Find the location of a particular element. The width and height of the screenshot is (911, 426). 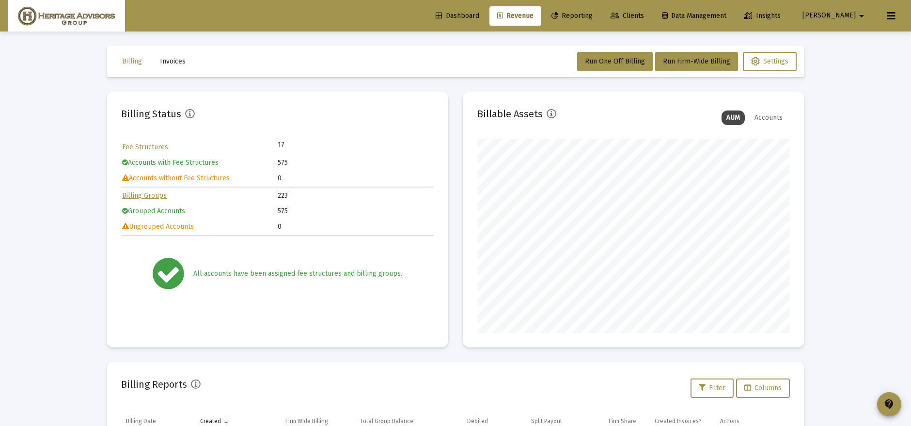

div: Created Invoices? is located at coordinates (678, 421).